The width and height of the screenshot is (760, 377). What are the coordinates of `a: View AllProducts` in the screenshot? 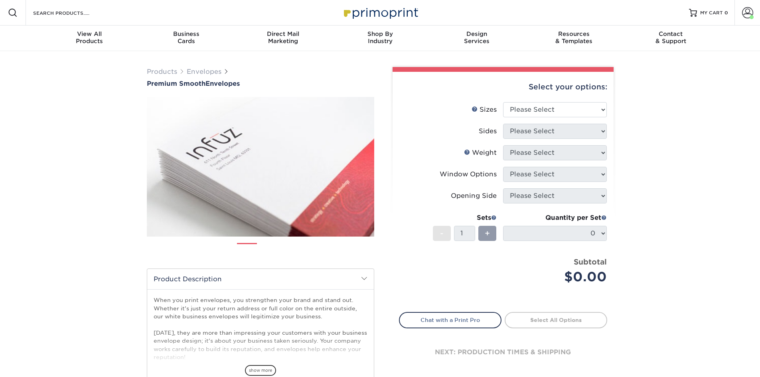 It's located at (89, 38).